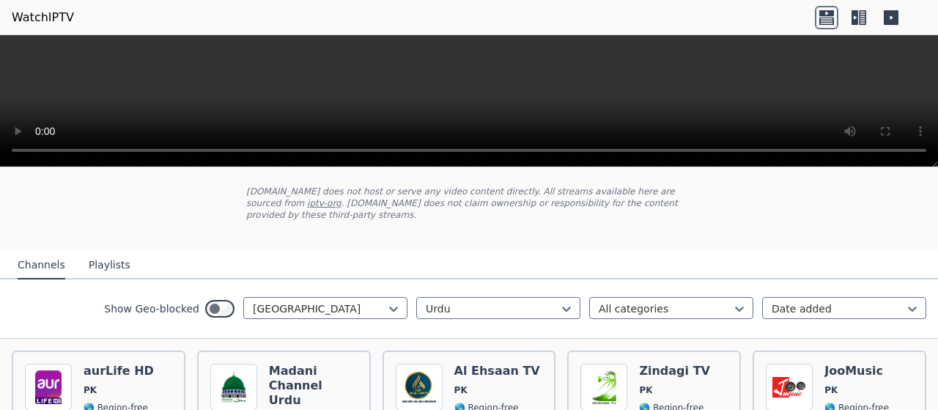  Describe the element at coordinates (119, 371) in the screenshot. I see `h6: aurLife HD` at that location.